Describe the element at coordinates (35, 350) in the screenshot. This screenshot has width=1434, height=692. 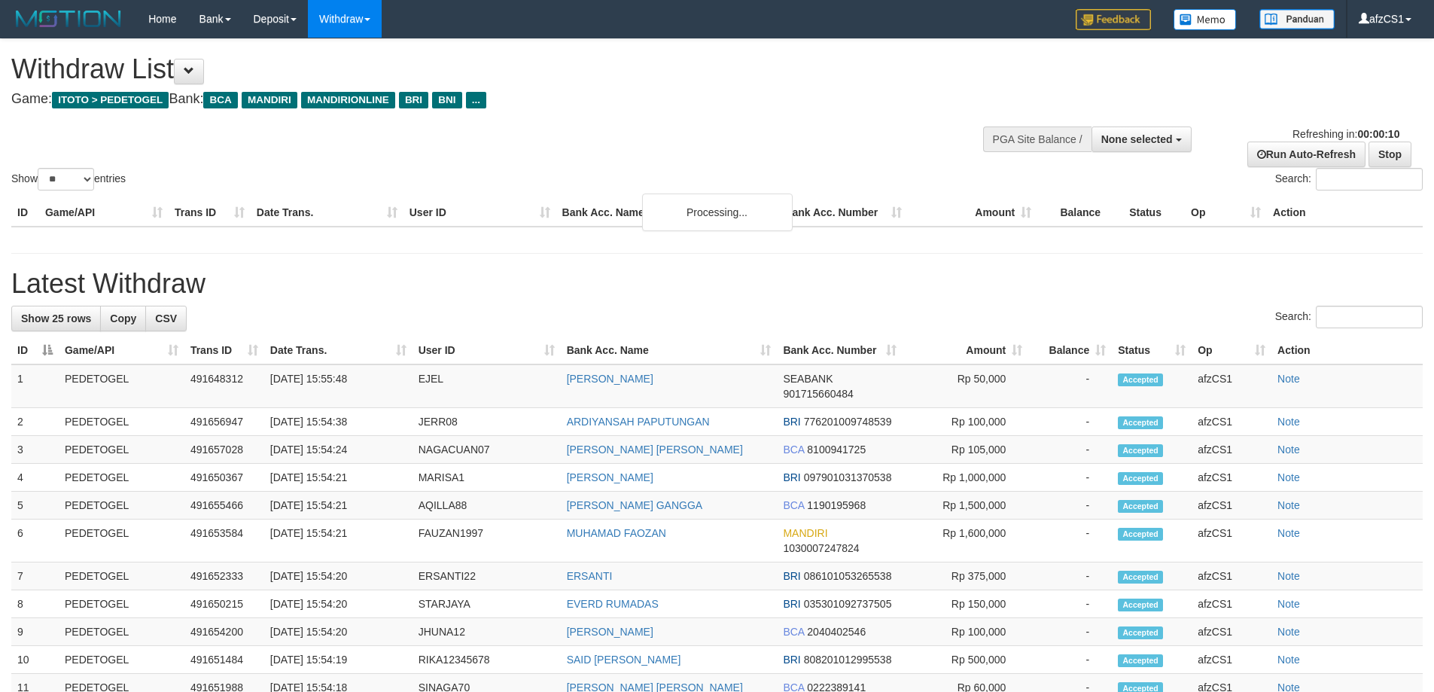
I see `th: ID: activate to sort column descending` at that location.